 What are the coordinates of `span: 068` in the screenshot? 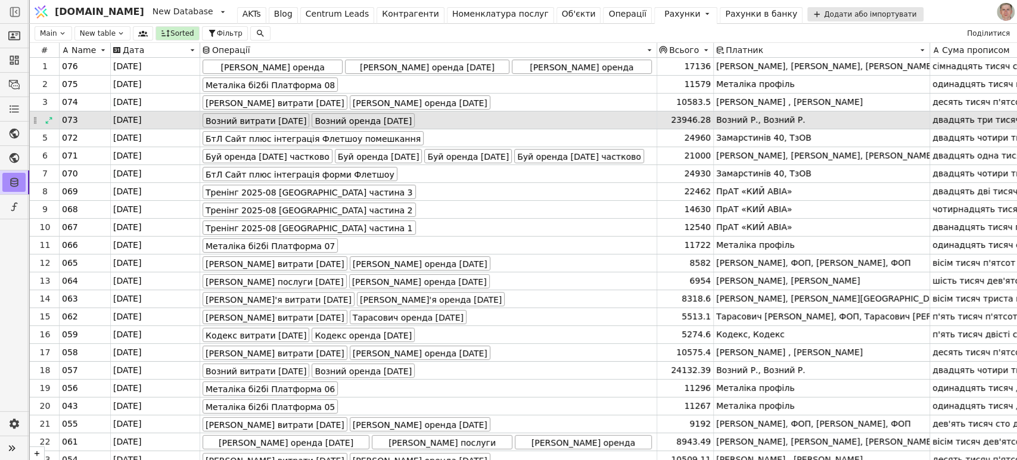 It's located at (70, 209).